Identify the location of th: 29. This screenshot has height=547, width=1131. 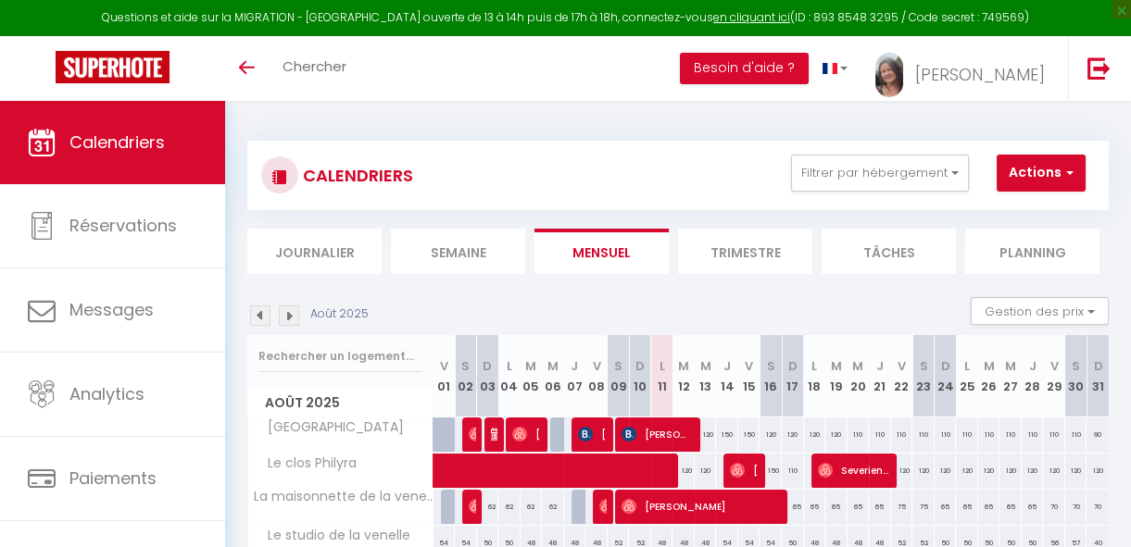
(1054, 376).